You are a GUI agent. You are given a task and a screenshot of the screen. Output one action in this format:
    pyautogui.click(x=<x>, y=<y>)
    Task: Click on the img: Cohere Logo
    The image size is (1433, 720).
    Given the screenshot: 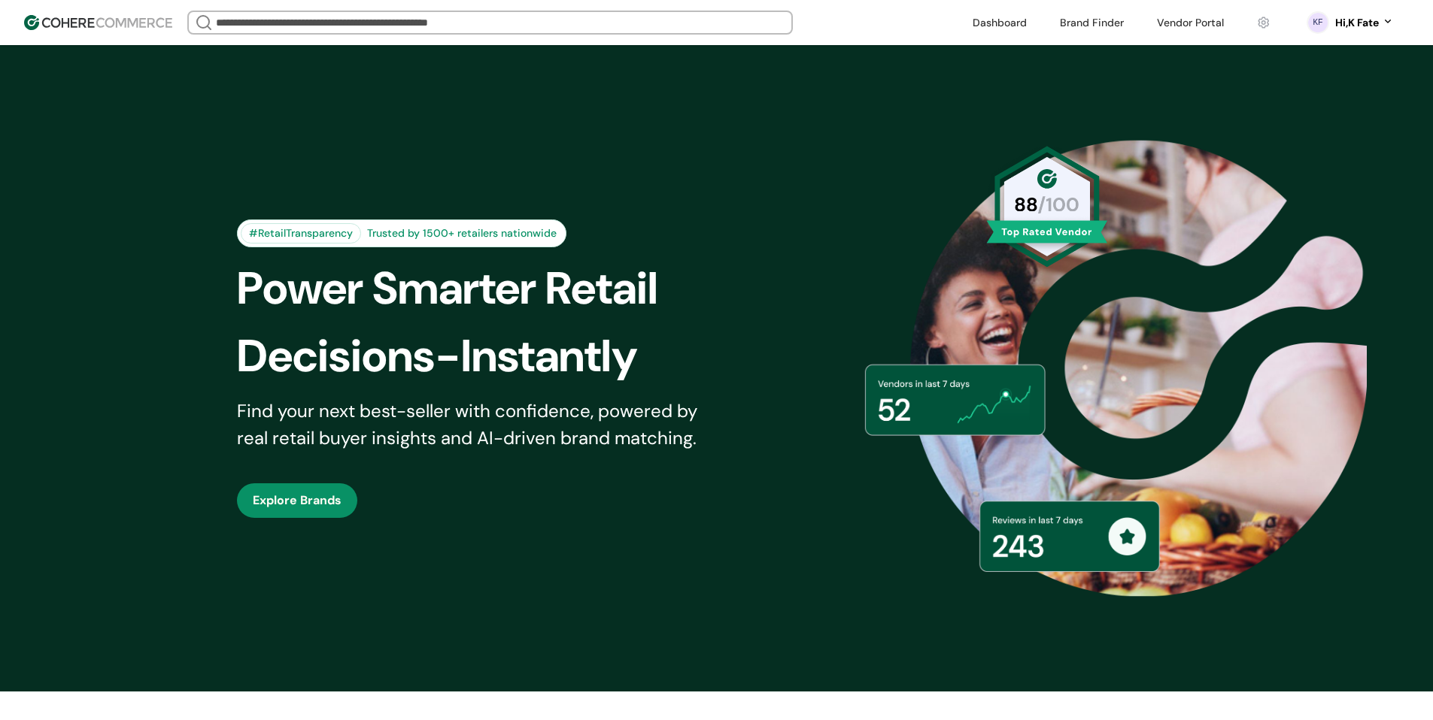 What is the action you would take?
    pyautogui.click(x=98, y=23)
    